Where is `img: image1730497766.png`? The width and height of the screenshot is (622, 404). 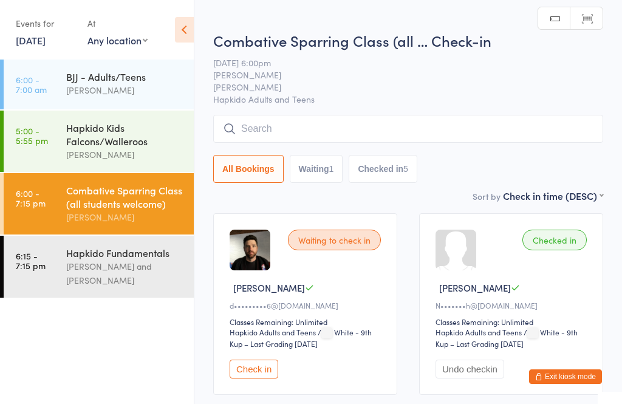
img: image1730497766.png is located at coordinates (250, 250).